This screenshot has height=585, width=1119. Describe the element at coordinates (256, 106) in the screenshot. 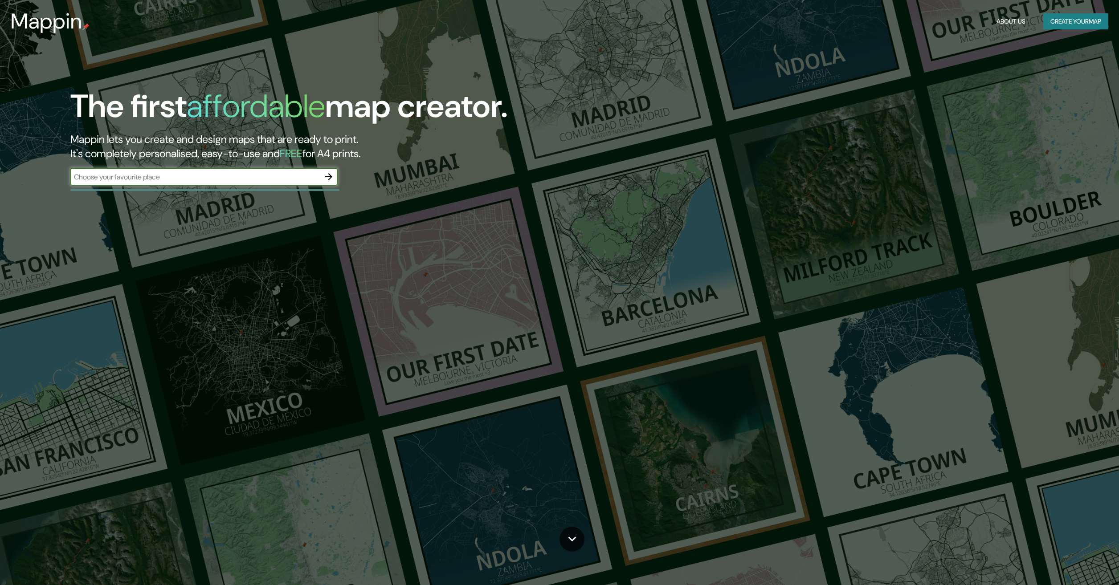

I see `h1: affordable` at that location.